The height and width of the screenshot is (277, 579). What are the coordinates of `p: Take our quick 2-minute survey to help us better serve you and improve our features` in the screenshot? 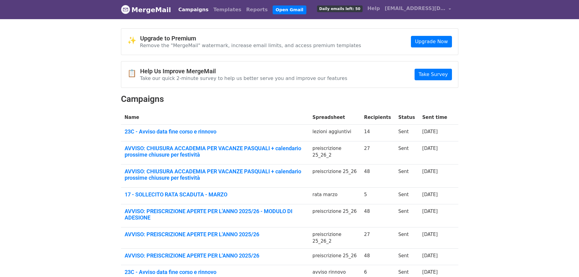 It's located at (244, 78).